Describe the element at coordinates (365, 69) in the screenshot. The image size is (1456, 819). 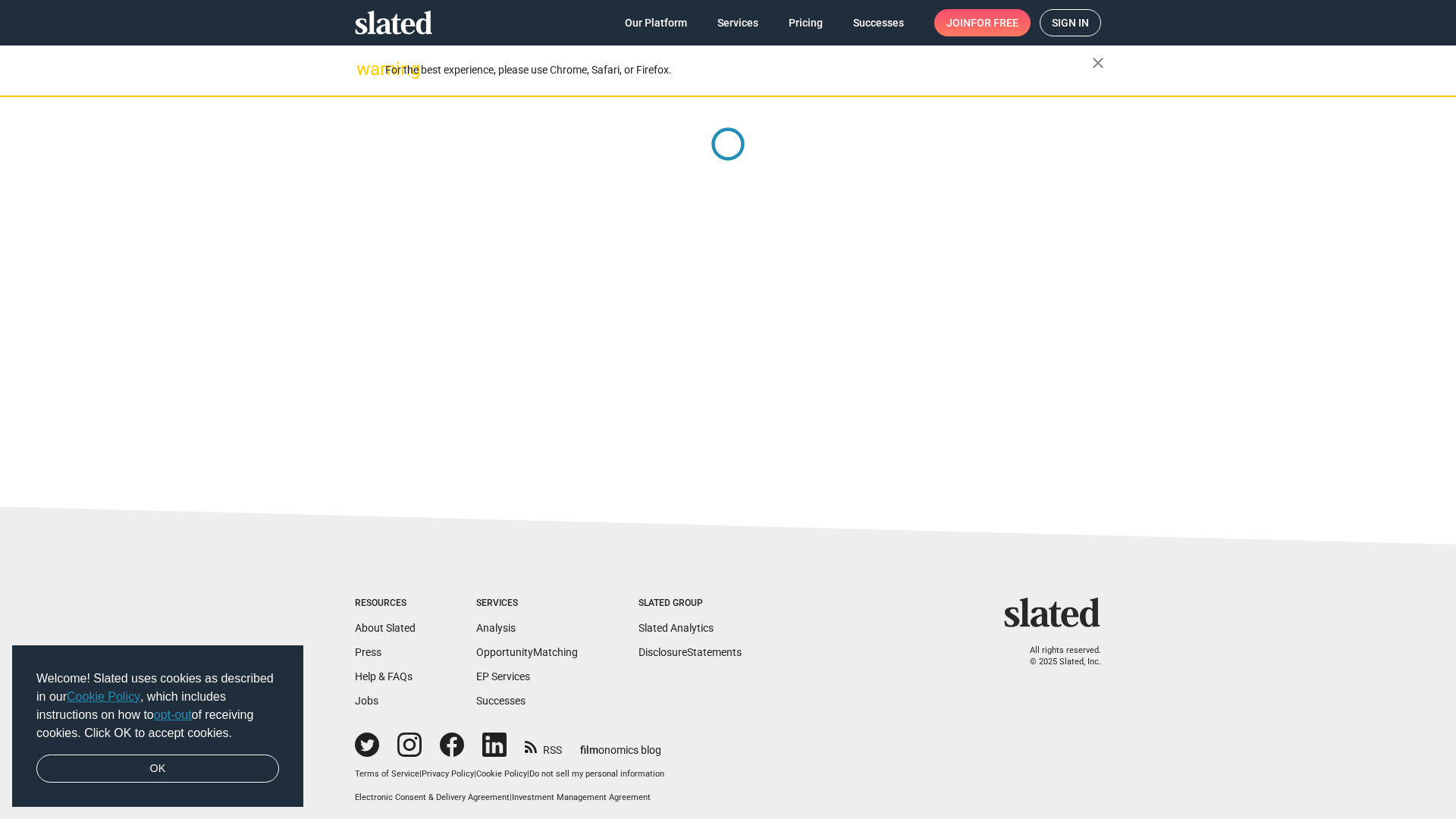
I see `mat-icon: warning` at that location.